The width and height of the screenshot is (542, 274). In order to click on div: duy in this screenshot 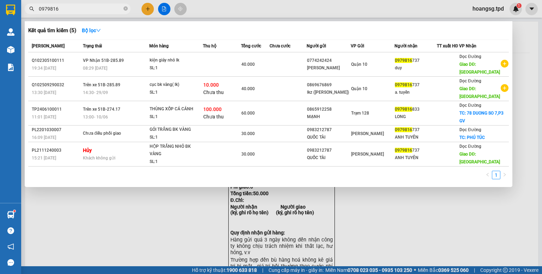, I will do `click(416, 68)`.